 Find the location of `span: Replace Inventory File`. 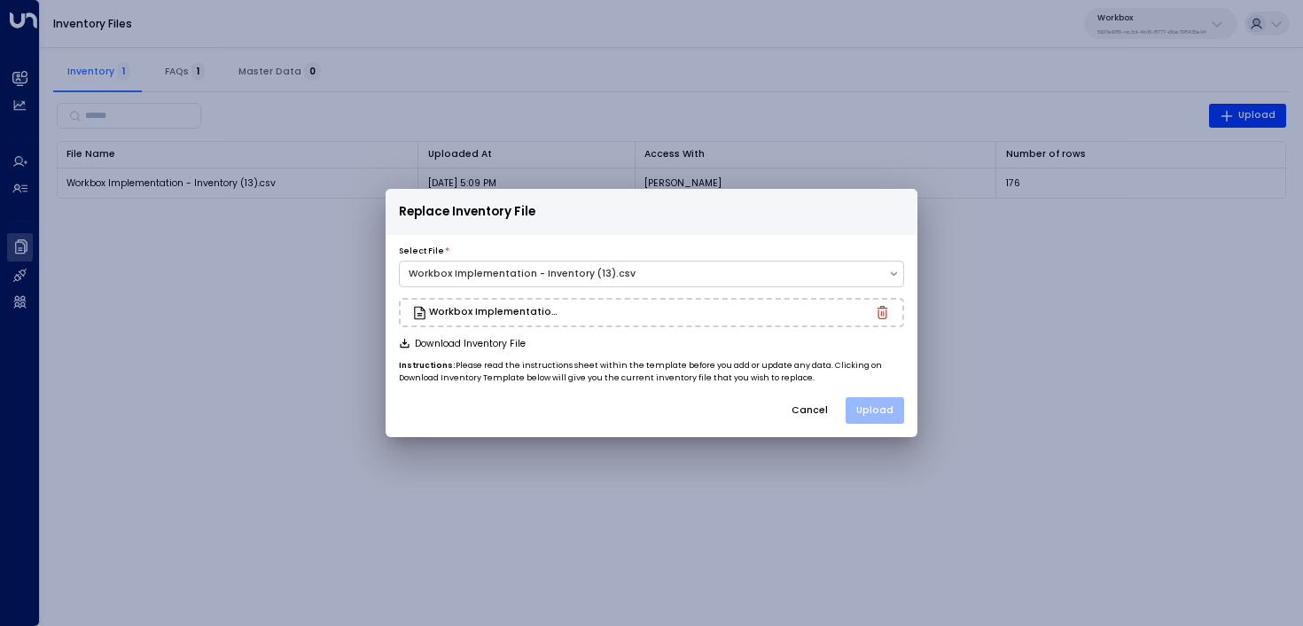

span: Replace Inventory File is located at coordinates (467, 212).